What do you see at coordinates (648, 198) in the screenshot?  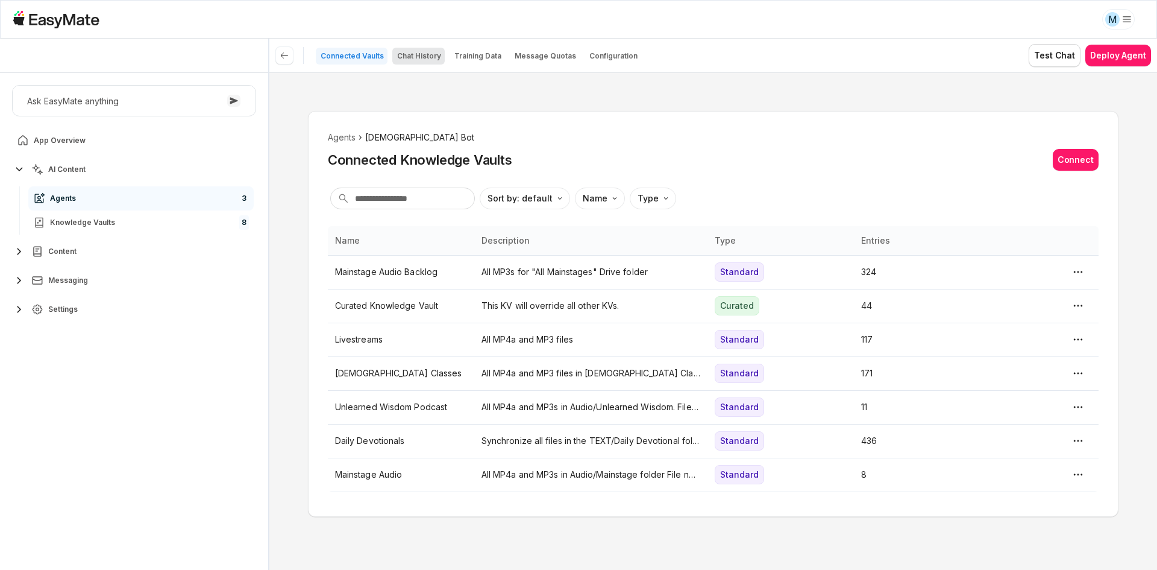 I see `p: Type` at bounding box center [648, 198].